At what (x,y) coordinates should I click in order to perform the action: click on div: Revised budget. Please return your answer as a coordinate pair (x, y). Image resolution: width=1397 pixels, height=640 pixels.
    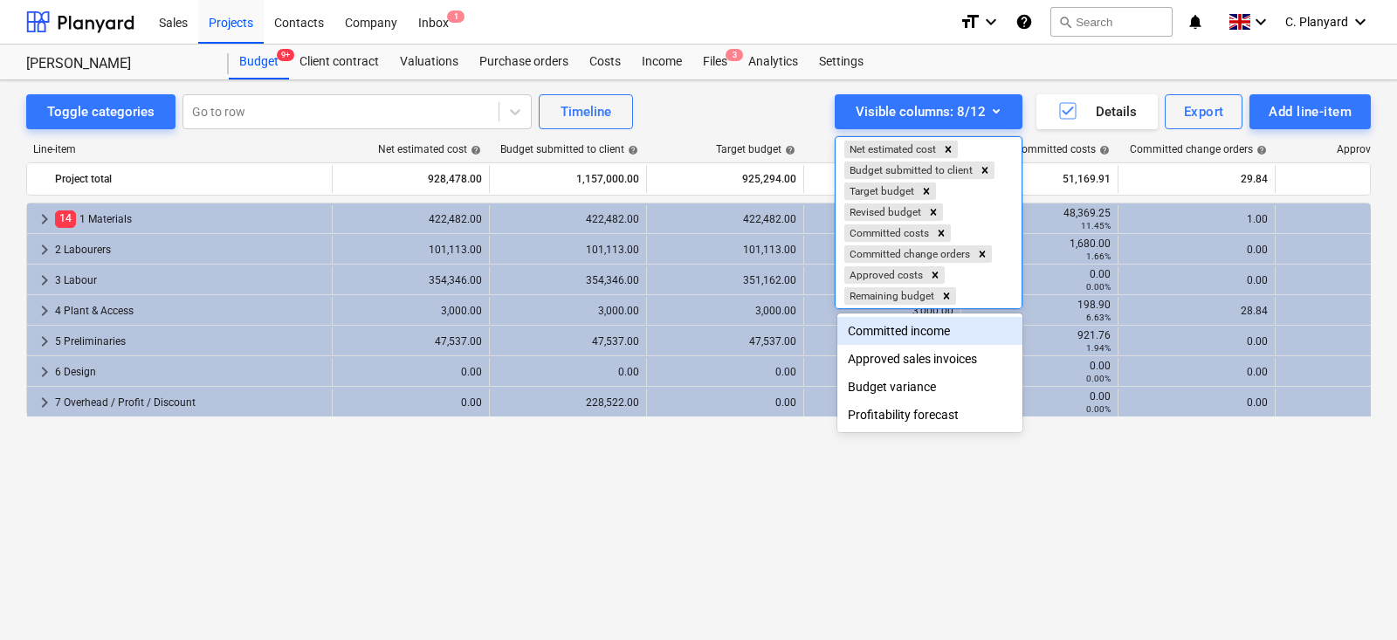
    Looking at the image, I should click on (884, 212).